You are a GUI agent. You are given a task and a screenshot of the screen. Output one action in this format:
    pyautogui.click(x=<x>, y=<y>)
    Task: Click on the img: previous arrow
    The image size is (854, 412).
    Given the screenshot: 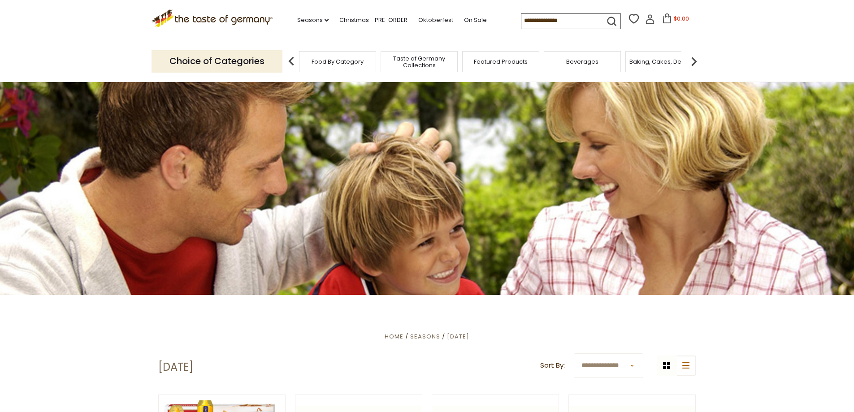 What is the action you would take?
    pyautogui.click(x=291, y=61)
    